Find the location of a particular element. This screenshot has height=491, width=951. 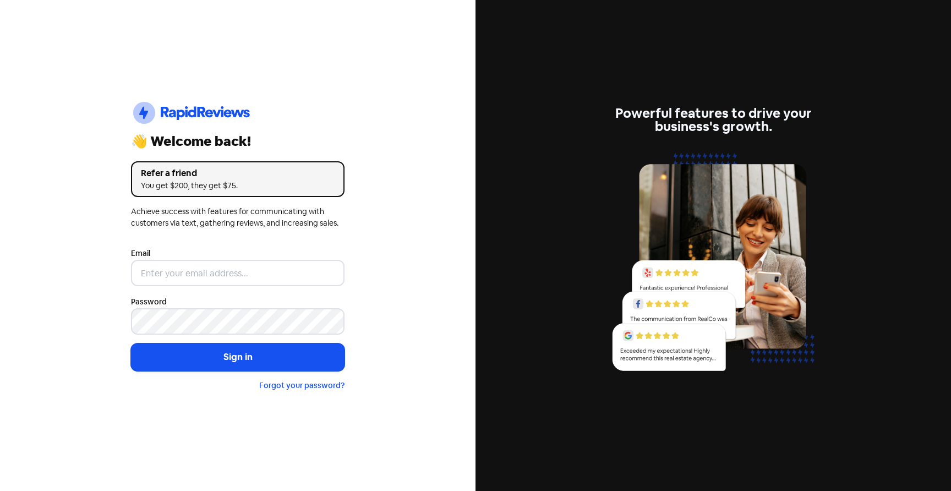

input: Enter your email address... is located at coordinates (238, 273).